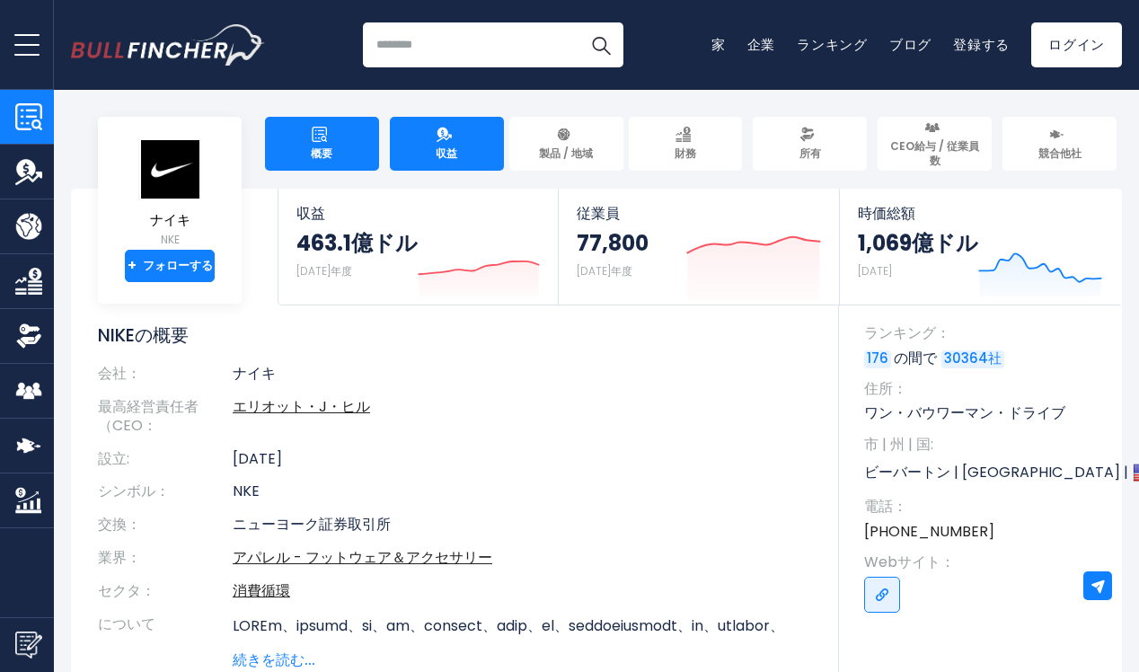 Image resolution: width=1139 pixels, height=672 pixels. I want to click on font: 製品 / 地域, so click(566, 153).